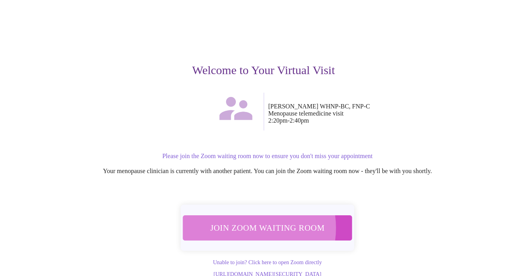 The image size is (527, 276). I want to click on button: Join Zoom Waiting Room, so click(267, 228).